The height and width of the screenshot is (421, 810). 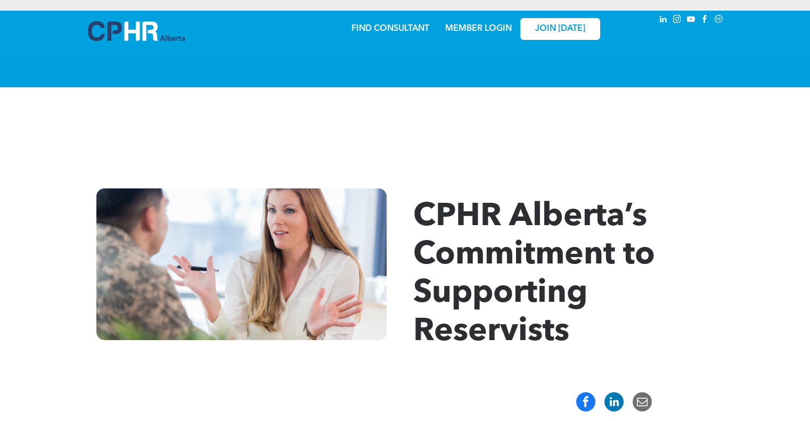 I want to click on a: facebook, so click(x=705, y=20).